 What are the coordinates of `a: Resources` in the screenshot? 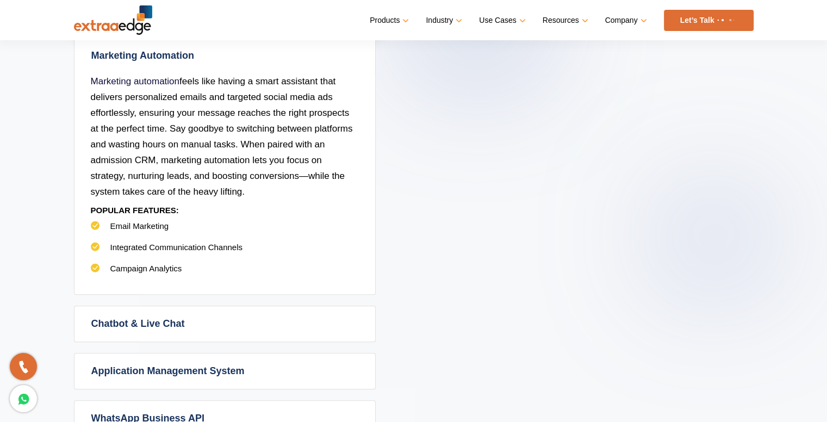 It's located at (565, 20).